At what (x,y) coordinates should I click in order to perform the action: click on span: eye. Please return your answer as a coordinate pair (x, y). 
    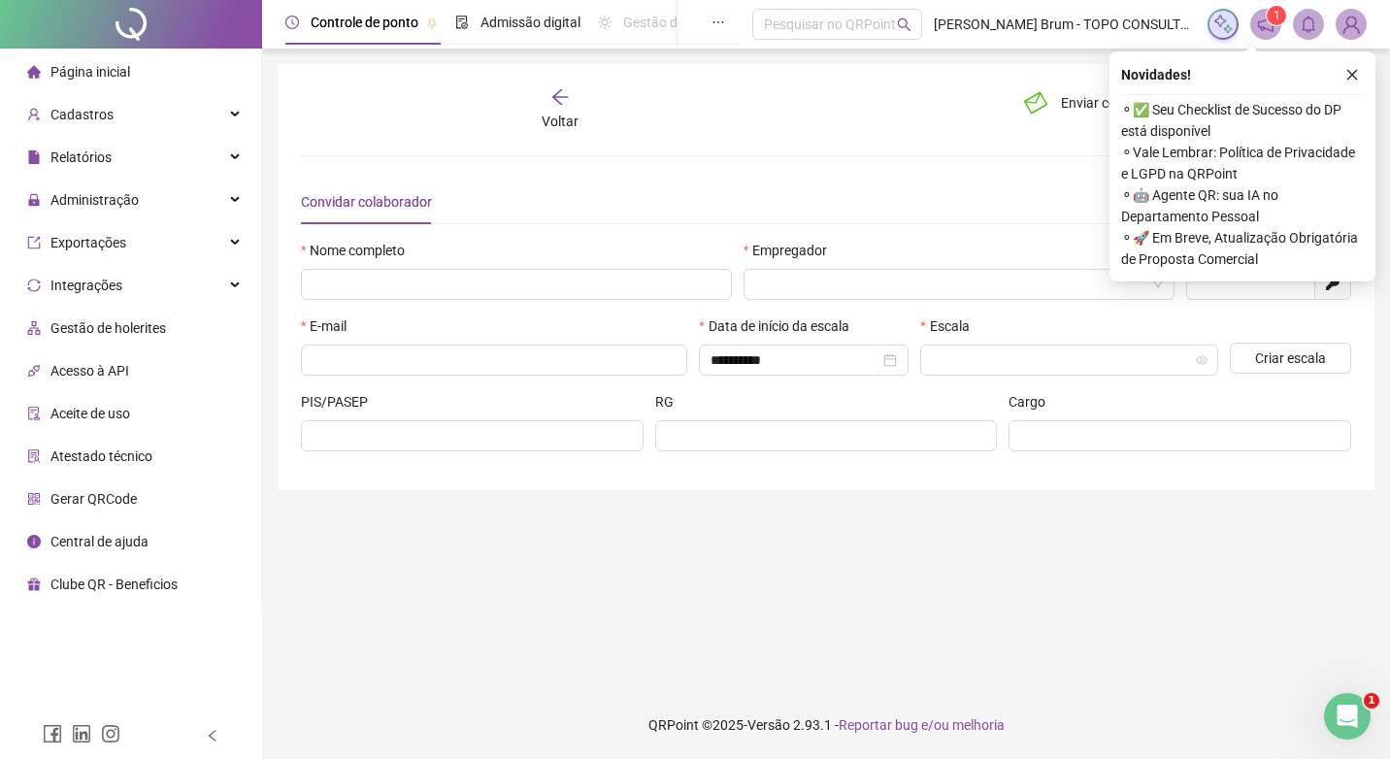
    Looking at the image, I should click on (1202, 360).